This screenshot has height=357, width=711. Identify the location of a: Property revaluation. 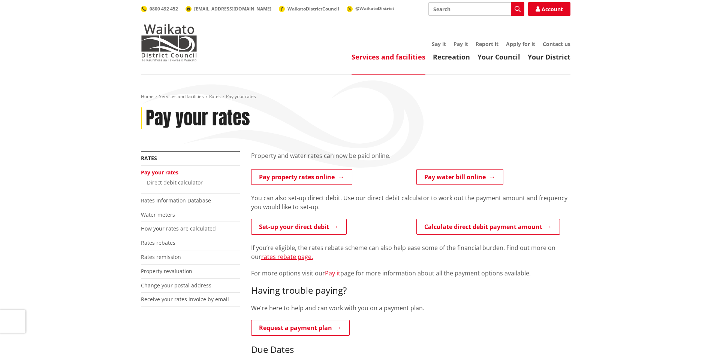
(166, 271).